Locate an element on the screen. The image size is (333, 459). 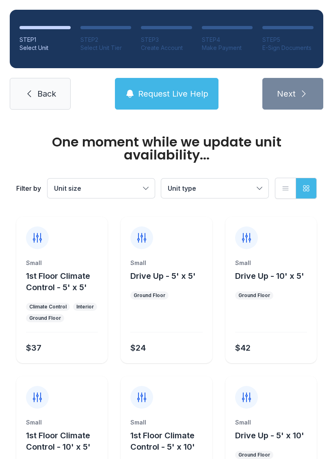
span: Request Live Help is located at coordinates (173, 94).